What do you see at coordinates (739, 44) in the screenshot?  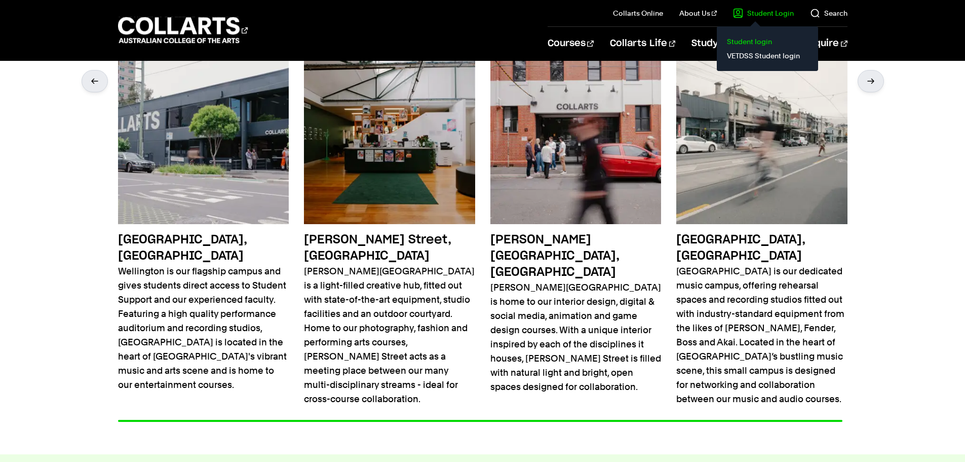 I see `a: Study Information` at bounding box center [739, 44].